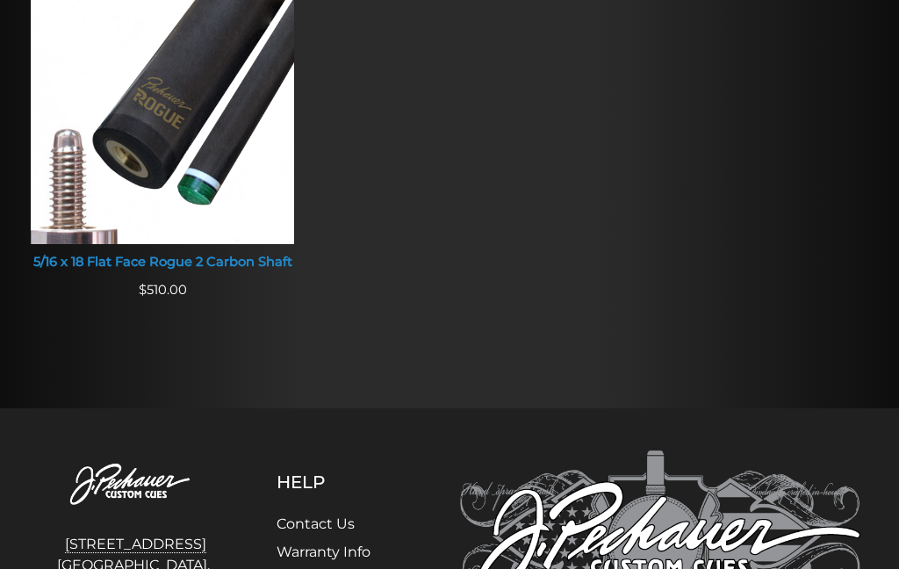 The width and height of the screenshot is (899, 569). What do you see at coordinates (315, 523) in the screenshot?
I see `a: Contact Us` at bounding box center [315, 523].